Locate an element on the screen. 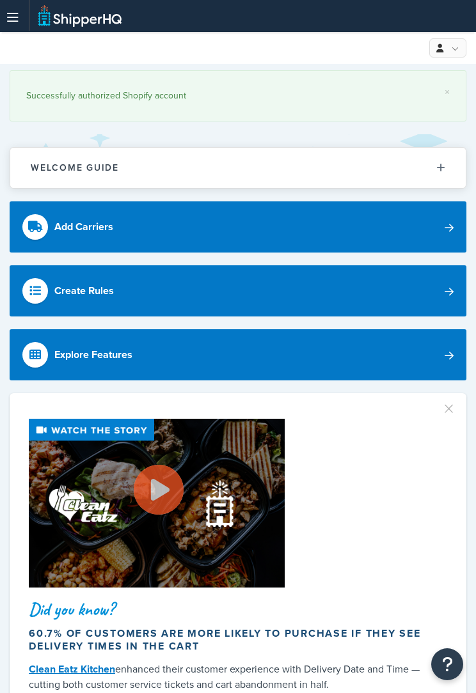 Image resolution: width=476 pixels, height=693 pixels. div: Did you know? is located at coordinates (238, 609).